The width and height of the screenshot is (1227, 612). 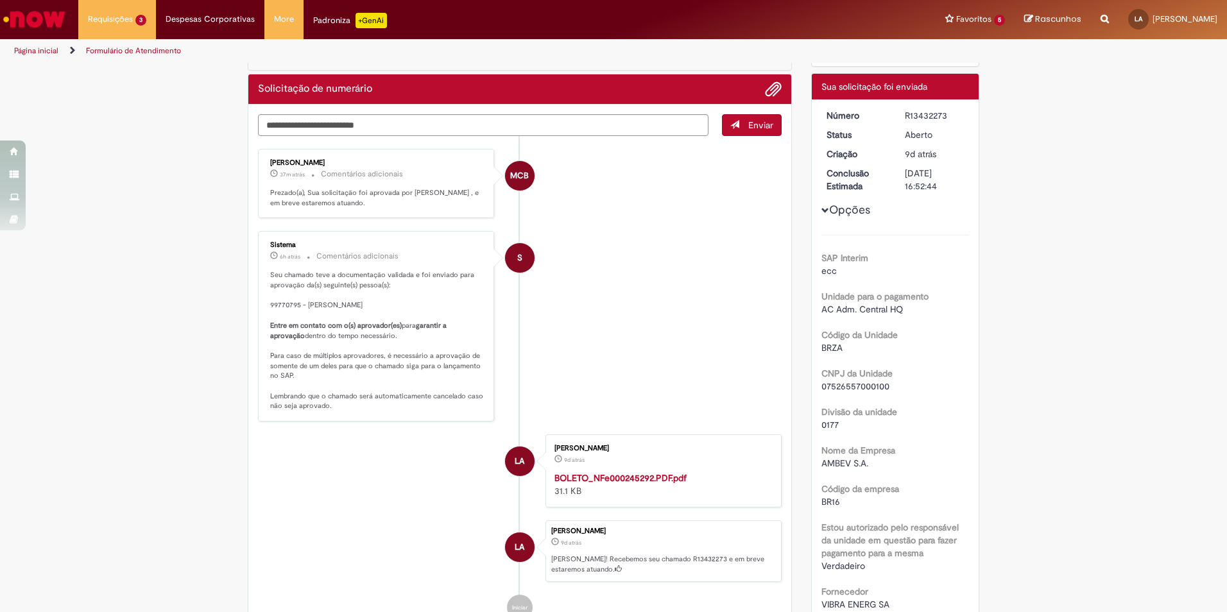 I want to click on b: Fornecedor, so click(x=844, y=591).